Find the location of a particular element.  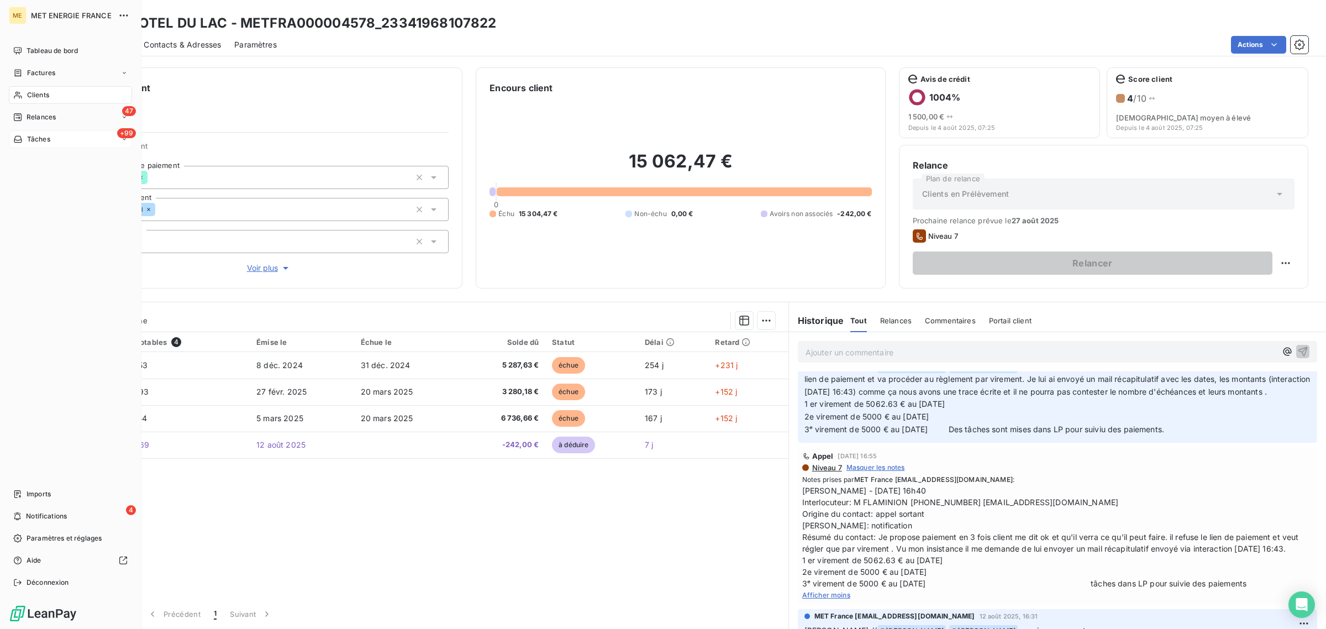

span: 6 736,66 € is located at coordinates (504, 418).